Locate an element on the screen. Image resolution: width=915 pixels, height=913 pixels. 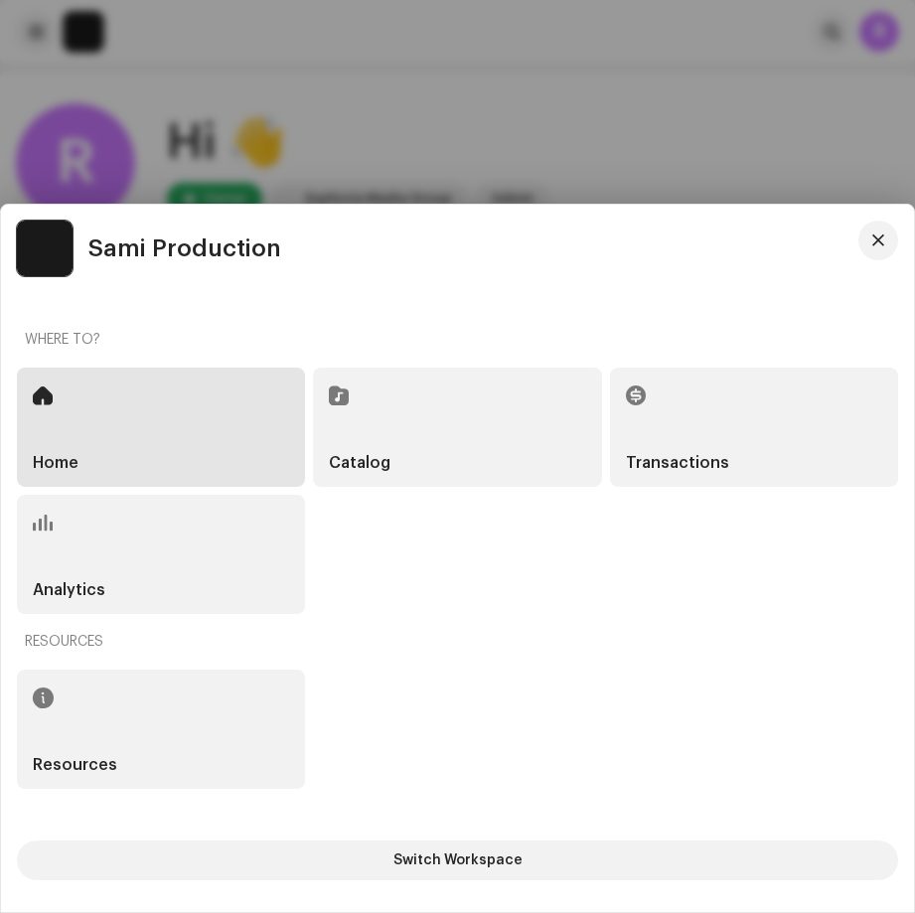
h5: Home is located at coordinates (56, 463).